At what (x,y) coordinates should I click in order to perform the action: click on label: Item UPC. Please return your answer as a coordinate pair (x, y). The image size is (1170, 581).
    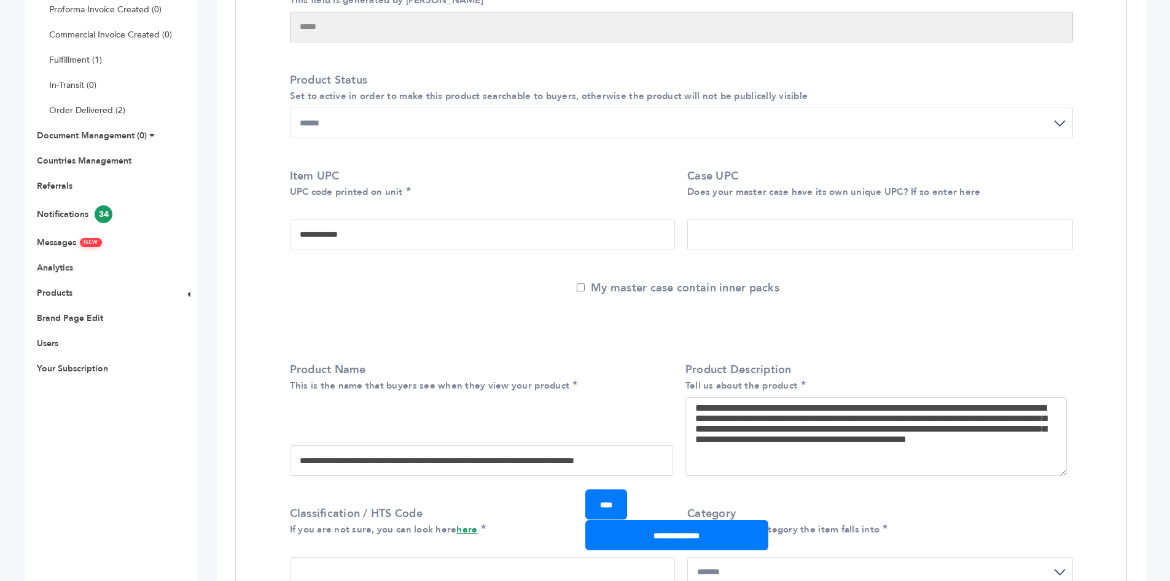
    Looking at the image, I should click on (480, 184).